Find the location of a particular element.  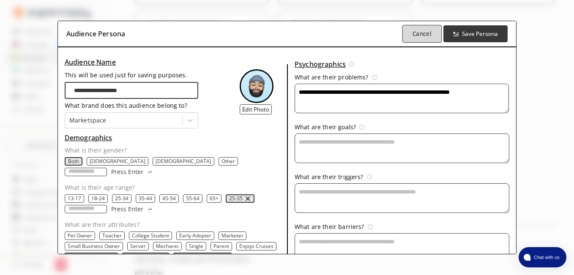

button: Teacher is located at coordinates (112, 236).